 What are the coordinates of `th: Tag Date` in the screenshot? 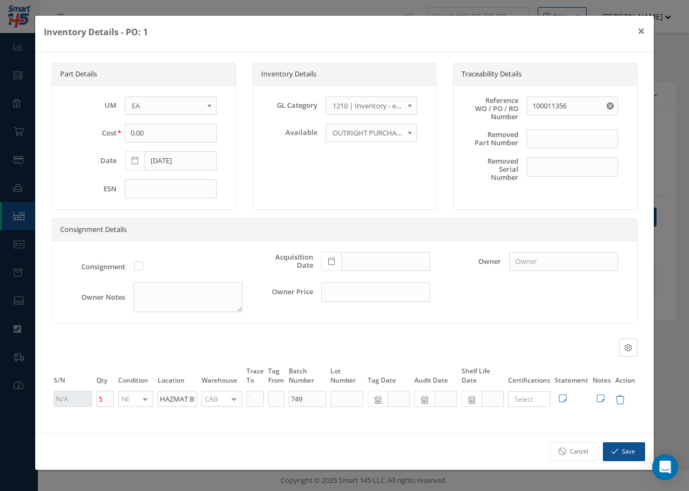 It's located at (389, 377).